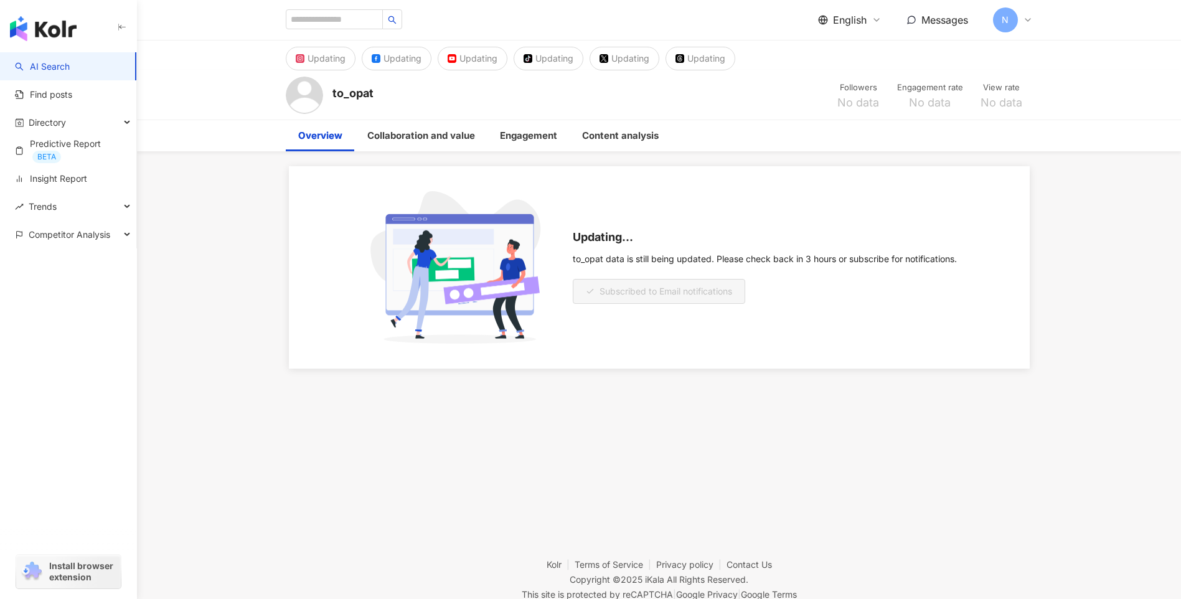 The height and width of the screenshot is (599, 1181). What do you see at coordinates (83, 572) in the screenshot?
I see `span: Install browser extension` at bounding box center [83, 572].